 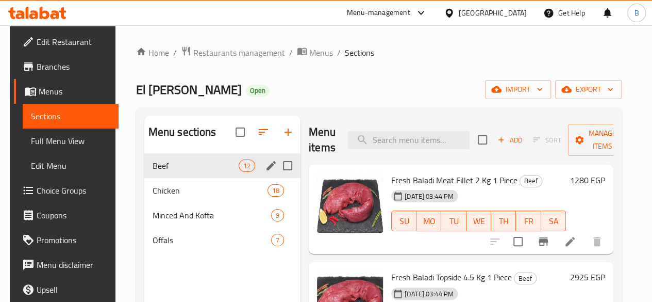 I want to click on span: Menu disclaimer, so click(x=73, y=264).